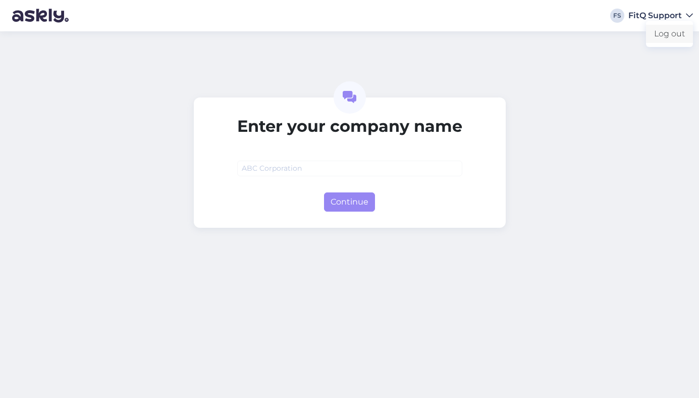 The image size is (699, 398). I want to click on h2: Enter your company name, so click(350, 126).